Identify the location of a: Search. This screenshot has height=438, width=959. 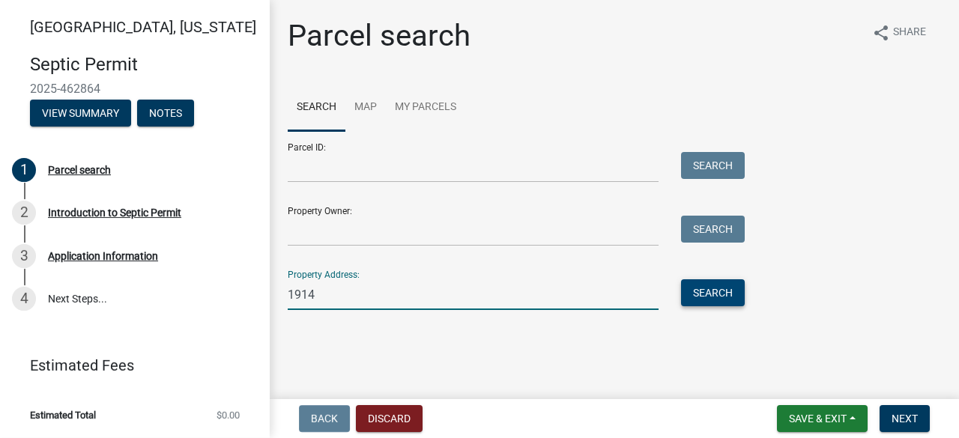
(316, 108).